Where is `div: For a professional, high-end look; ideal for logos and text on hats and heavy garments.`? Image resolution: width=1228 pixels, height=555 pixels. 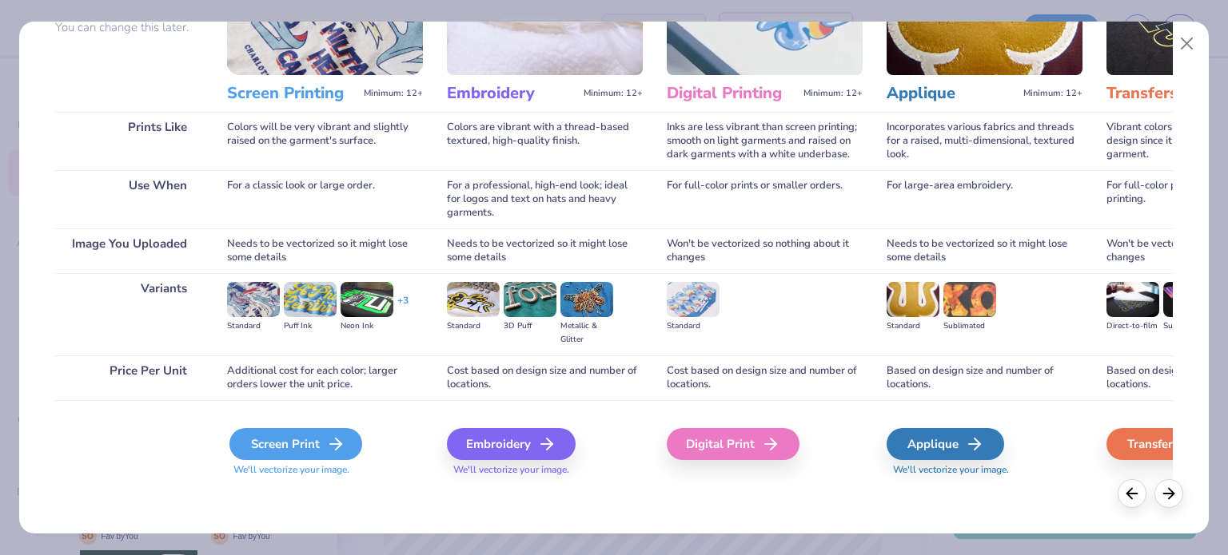
div: For a professional, high-end look; ideal for logos and text on hats and heavy garments. is located at coordinates (544, 199).